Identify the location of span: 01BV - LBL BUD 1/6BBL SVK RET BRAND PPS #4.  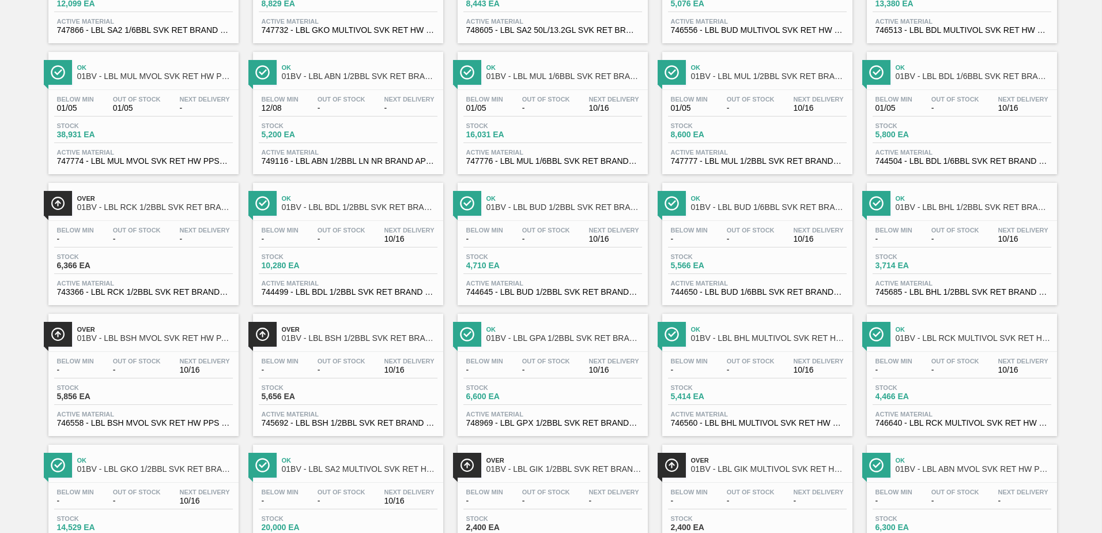
(769, 207).